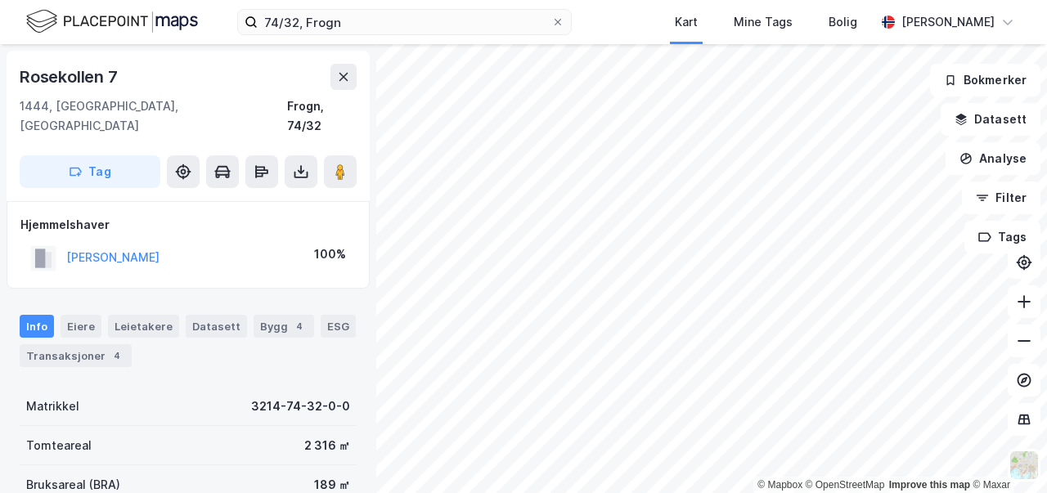  I want to click on div: Bygg, so click(284, 326).